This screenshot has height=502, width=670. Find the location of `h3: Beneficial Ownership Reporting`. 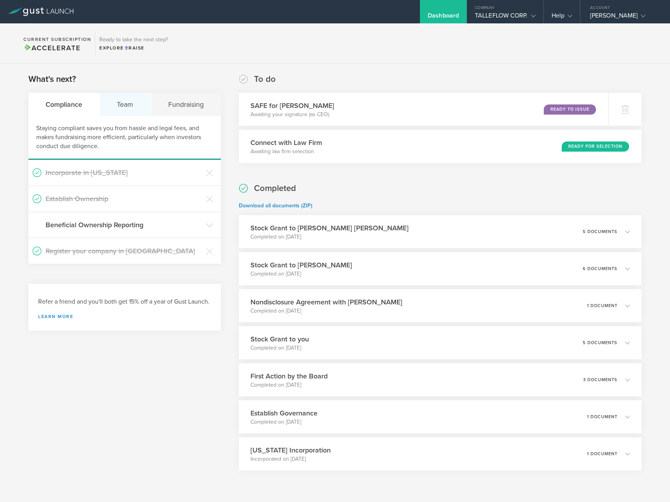

h3: Beneficial Ownership Reporting is located at coordinates (124, 225).